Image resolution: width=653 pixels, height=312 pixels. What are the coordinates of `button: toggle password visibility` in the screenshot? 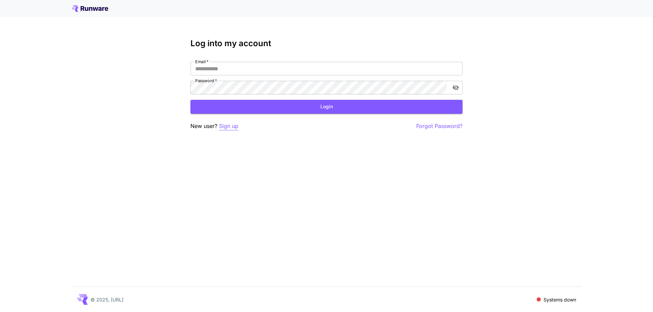 It's located at (456, 88).